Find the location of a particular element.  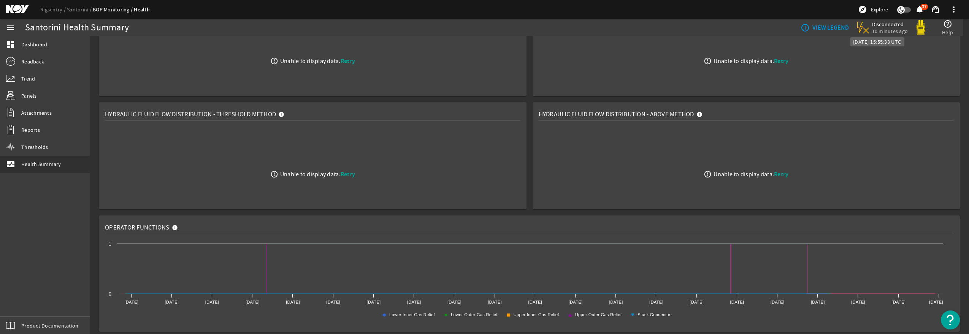

mat-icon: support_agent is located at coordinates (935, 10).